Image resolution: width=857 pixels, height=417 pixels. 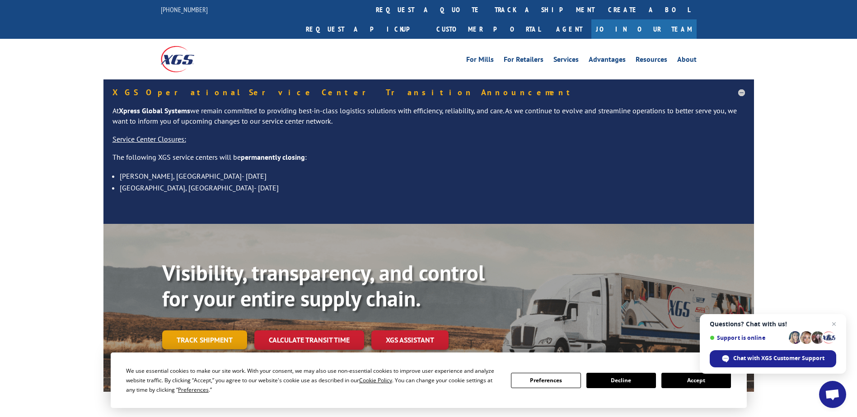 I want to click on div: Cookie Consent Prompt, so click(x=429, y=380).